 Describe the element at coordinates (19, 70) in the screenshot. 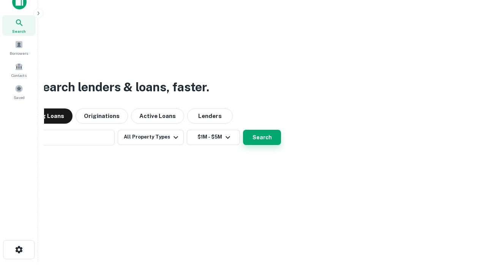

I see `a: Contacts` at that location.